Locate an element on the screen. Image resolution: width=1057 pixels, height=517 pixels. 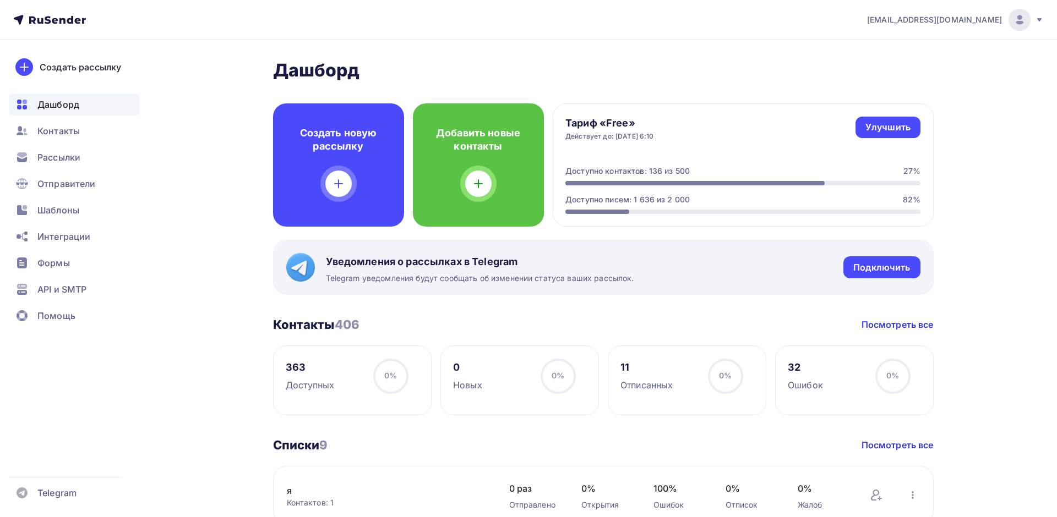
a: Дашборд is located at coordinates (74, 105).